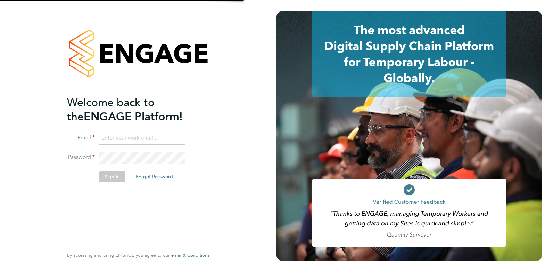 Image resolution: width=553 pixels, height=272 pixels. I want to click on button: Sign In, so click(112, 176).